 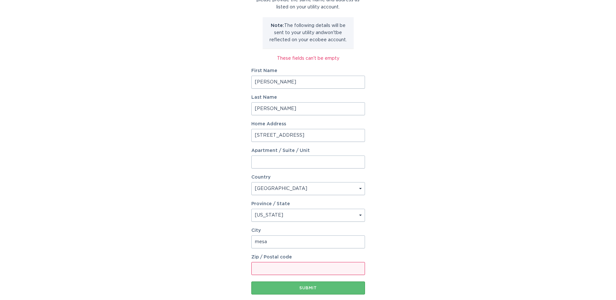 What do you see at coordinates (308, 151) in the screenshot?
I see `label: Apartment / Suite / Unit` at bounding box center [308, 151].